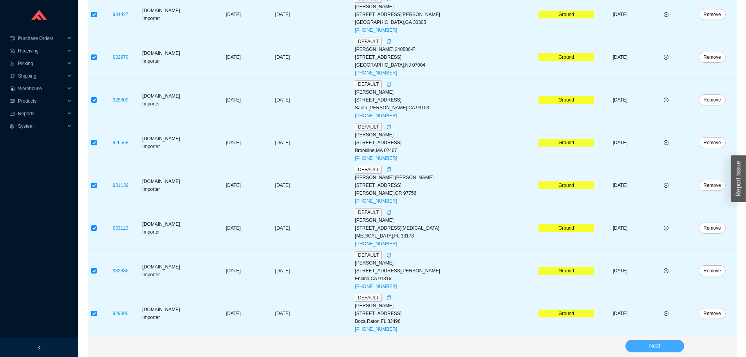 This screenshot has height=357, width=746. What do you see at coordinates (121, 143) in the screenshot?
I see `a: 926568` at bounding box center [121, 143].